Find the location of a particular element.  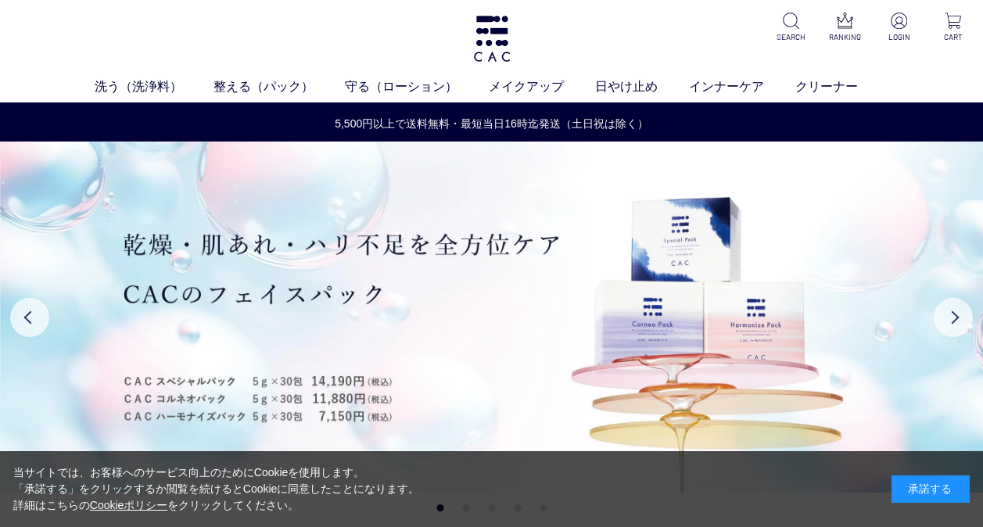

a: 日やけ止め is located at coordinates (642, 87).